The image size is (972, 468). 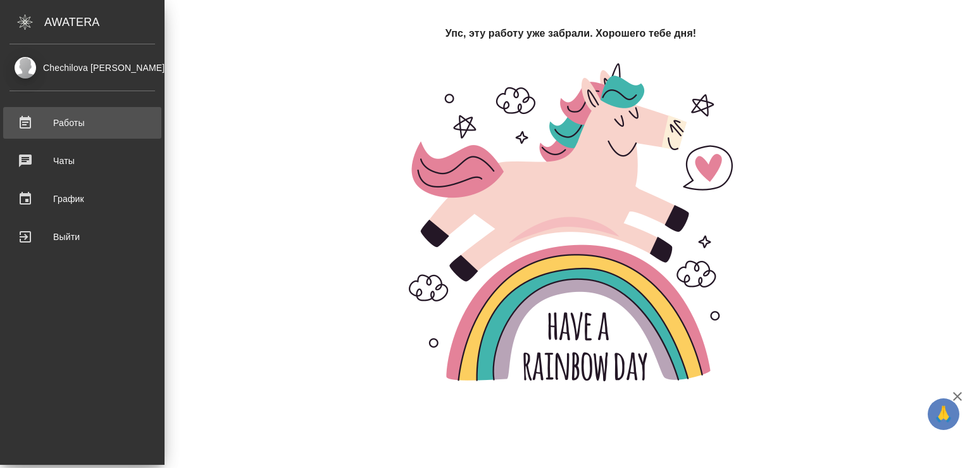 What do you see at coordinates (82, 199) in the screenshot?
I see `a: График` at bounding box center [82, 199].